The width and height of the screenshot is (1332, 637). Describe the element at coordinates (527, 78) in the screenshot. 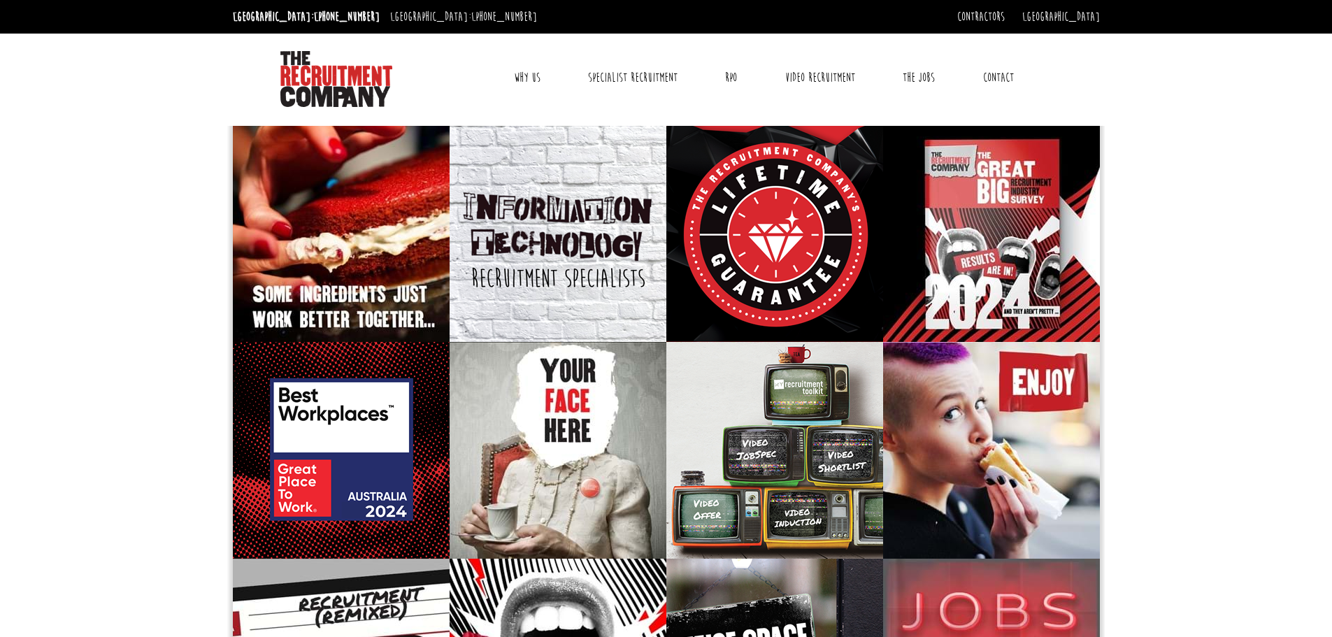

I see `a: Why Us` at that location.